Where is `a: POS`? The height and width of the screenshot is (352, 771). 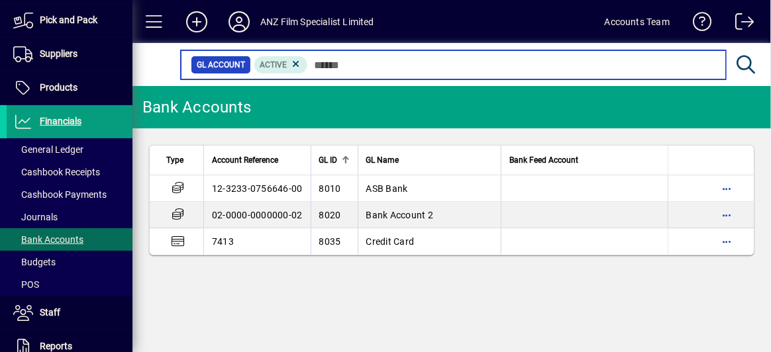 a: POS is located at coordinates (70, 285).